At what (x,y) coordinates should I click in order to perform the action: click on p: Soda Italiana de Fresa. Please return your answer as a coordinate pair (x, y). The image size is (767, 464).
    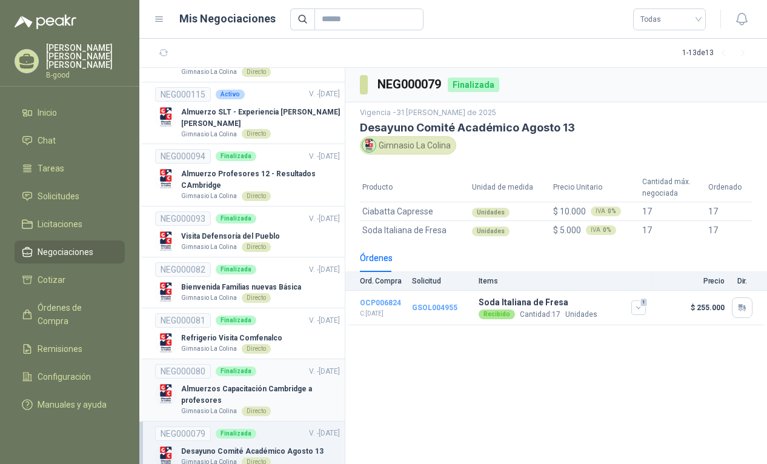
    Looking at the image, I should click on (538, 302).